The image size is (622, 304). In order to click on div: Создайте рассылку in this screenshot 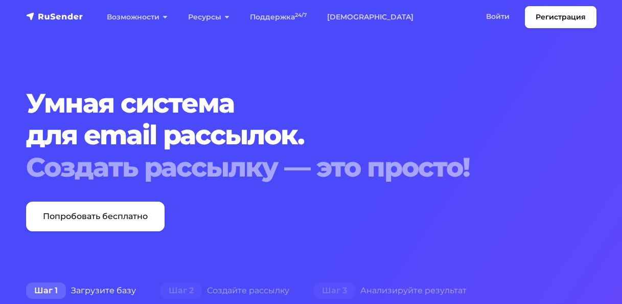, I will do `click(225, 290)`.